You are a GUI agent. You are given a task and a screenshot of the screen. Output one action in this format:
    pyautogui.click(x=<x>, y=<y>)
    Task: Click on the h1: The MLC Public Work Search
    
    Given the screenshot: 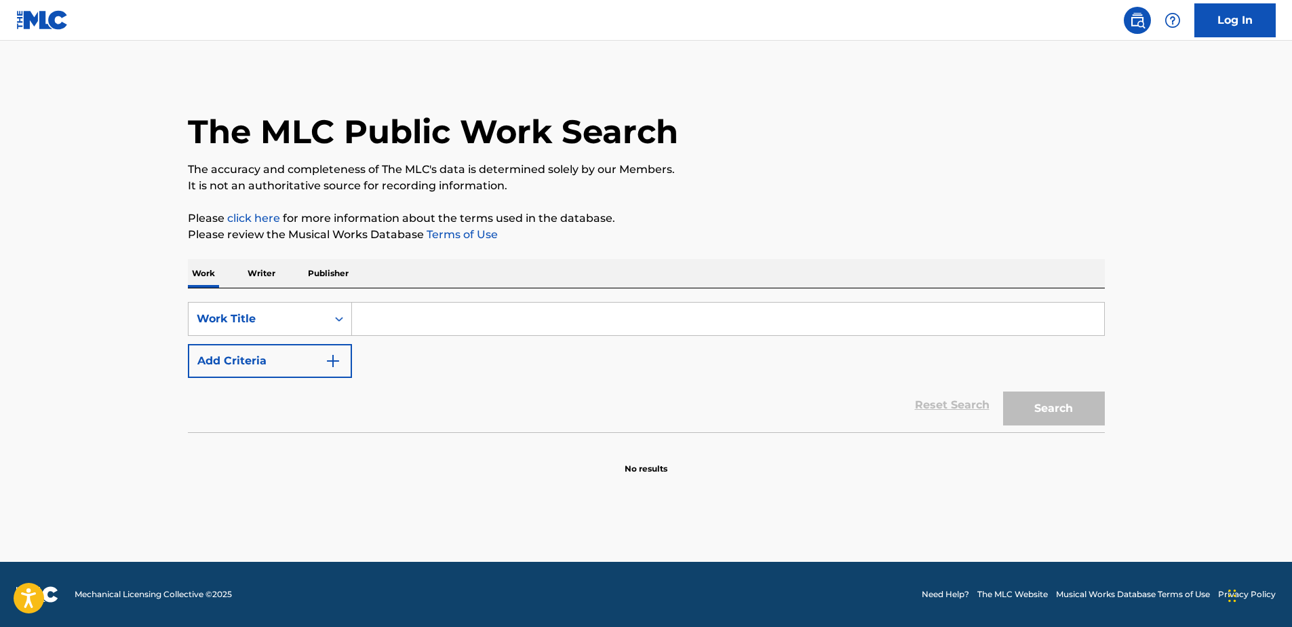 What is the action you would take?
    pyautogui.click(x=433, y=132)
    